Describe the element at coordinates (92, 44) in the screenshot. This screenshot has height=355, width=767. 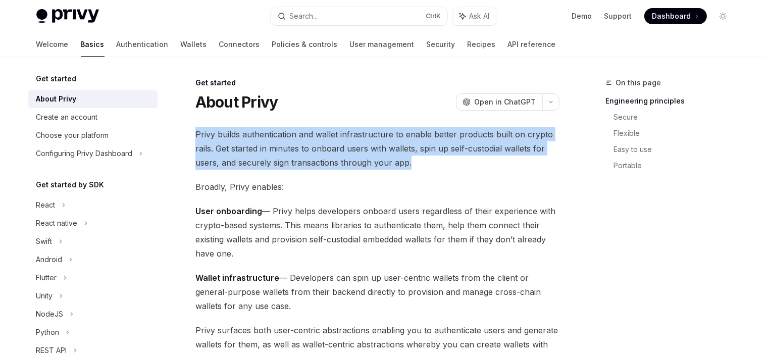
I see `a: Basics` at that location.